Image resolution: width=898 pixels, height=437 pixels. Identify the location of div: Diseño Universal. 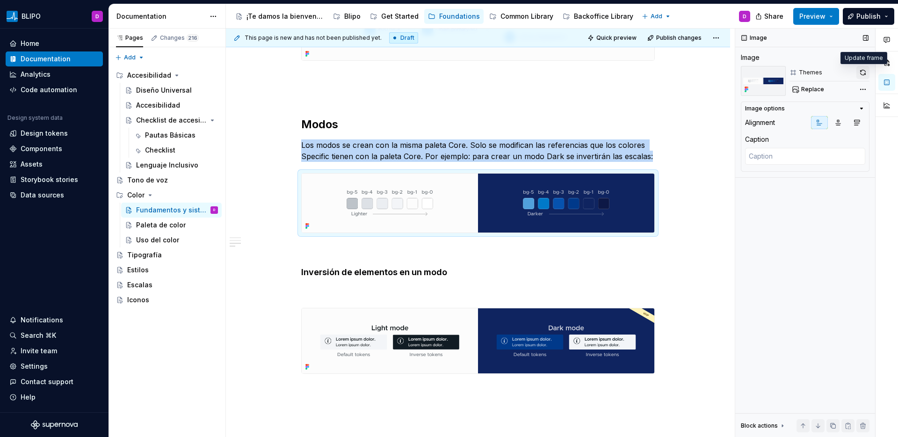
(164, 90).